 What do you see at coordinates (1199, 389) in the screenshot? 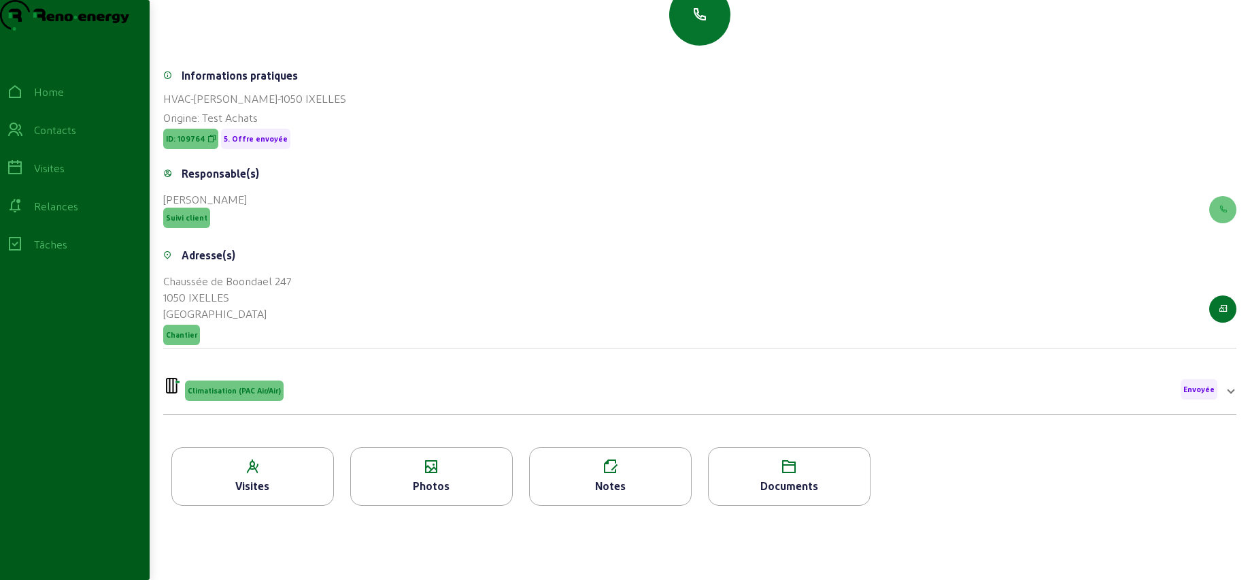
I see `span: Envoyée` at bounding box center [1199, 389].